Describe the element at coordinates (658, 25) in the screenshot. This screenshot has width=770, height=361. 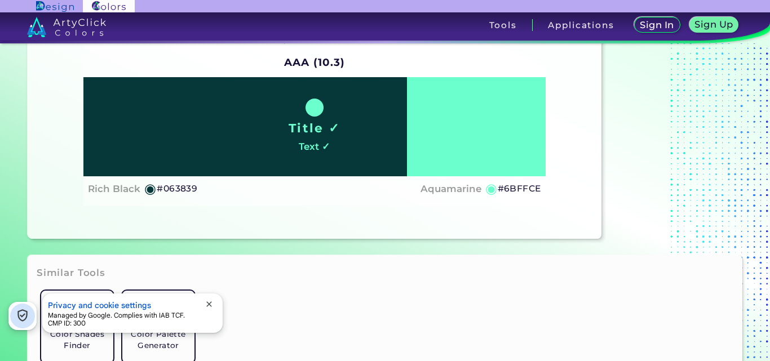
I see `a: Sign In` at that location.